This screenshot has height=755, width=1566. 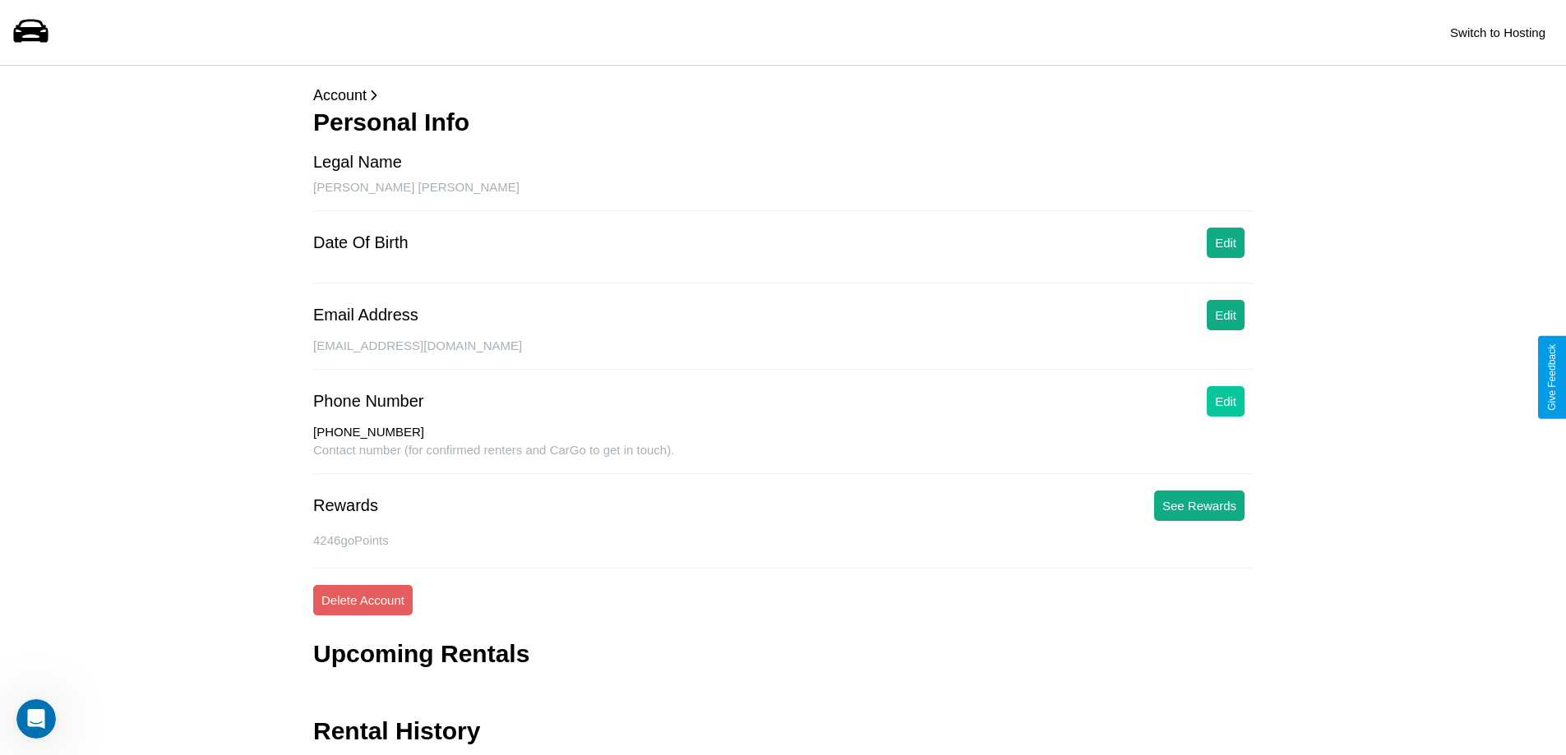 What do you see at coordinates (1497, 32) in the screenshot?
I see `button: Switch to Hosting` at bounding box center [1497, 32].